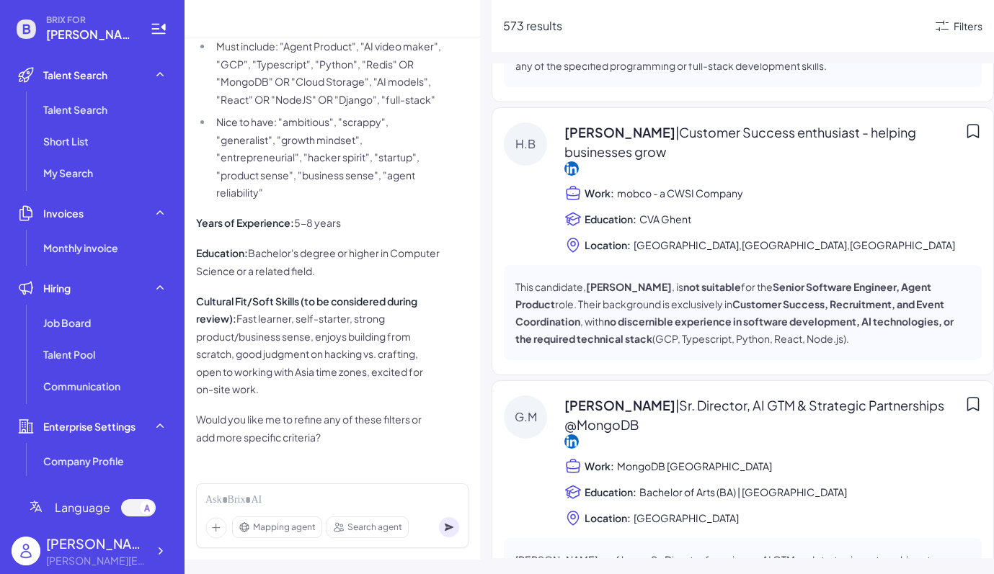  I want to click on img: user_logo.png, so click(26, 551).